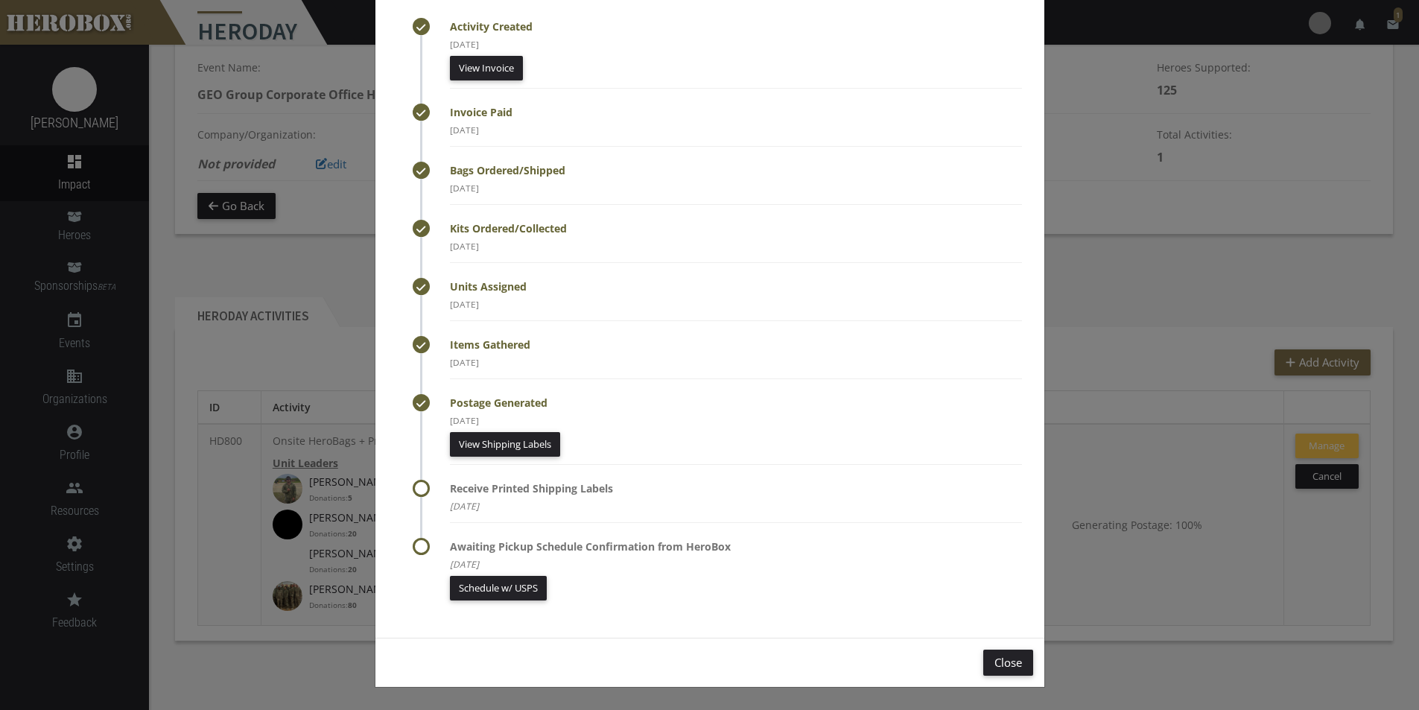 This screenshot has width=1419, height=710. Describe the element at coordinates (488, 286) in the screenshot. I see `span: Units Assigned` at that location.